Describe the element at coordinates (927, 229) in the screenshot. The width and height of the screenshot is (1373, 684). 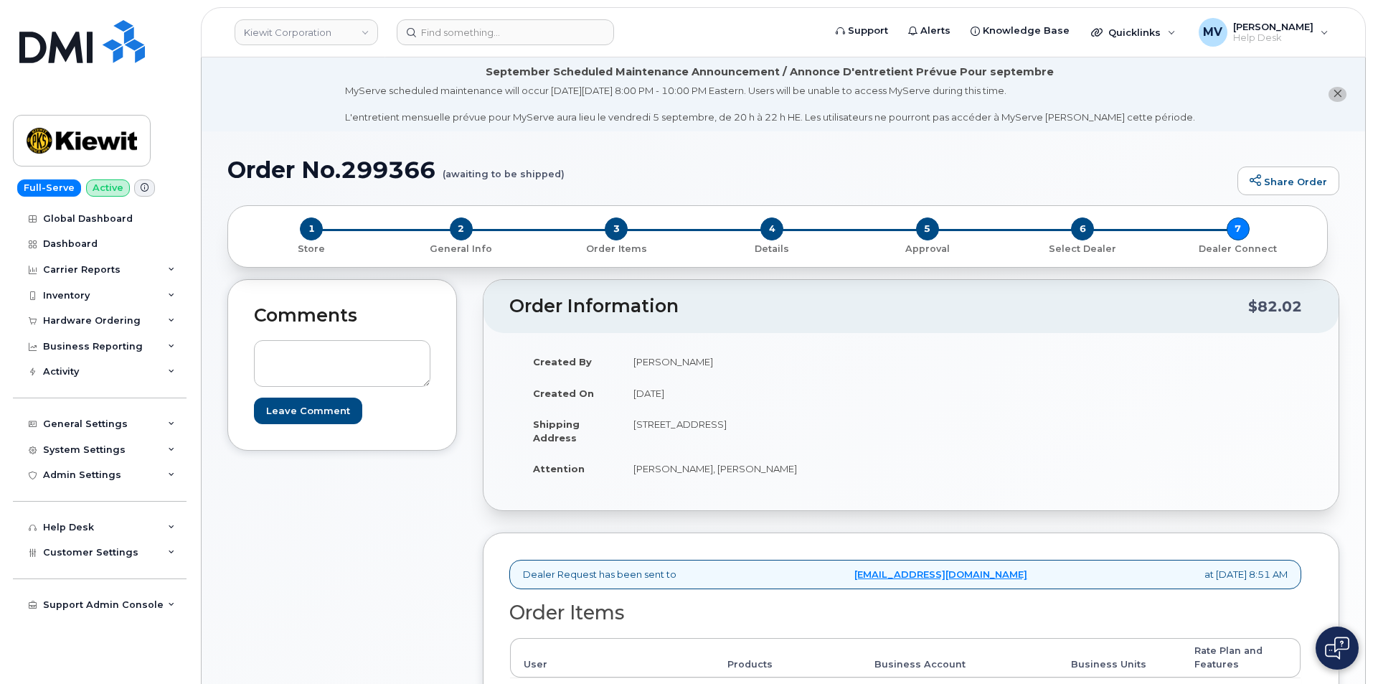
I see `span: 5` at that location.